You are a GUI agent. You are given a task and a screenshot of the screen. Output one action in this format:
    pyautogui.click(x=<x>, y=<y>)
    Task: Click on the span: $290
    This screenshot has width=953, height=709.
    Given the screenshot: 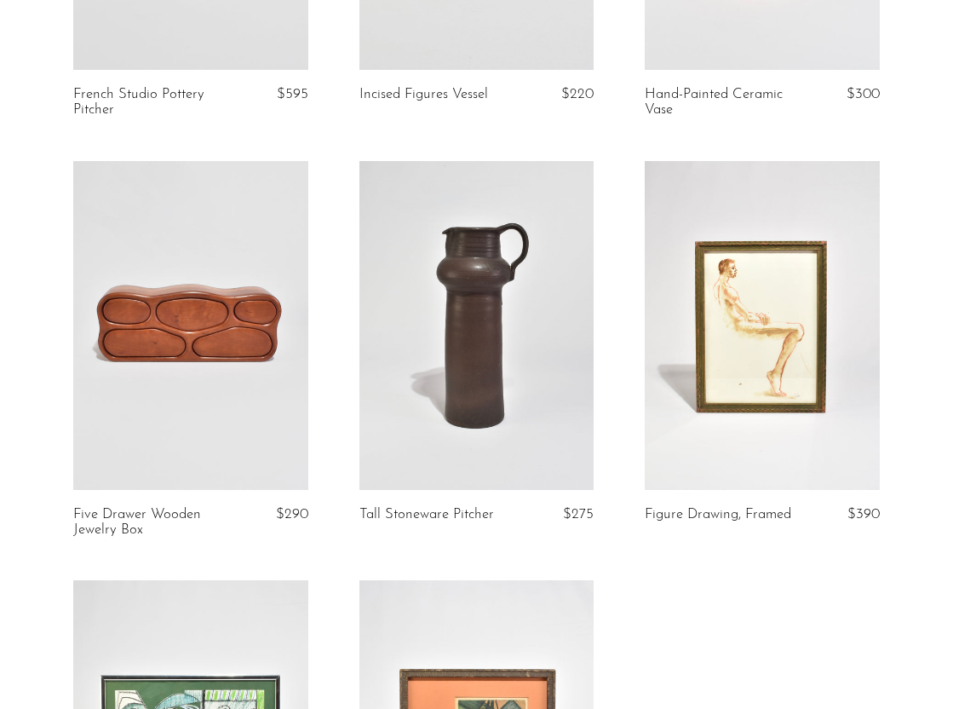 What is the action you would take?
    pyautogui.click(x=292, y=514)
    